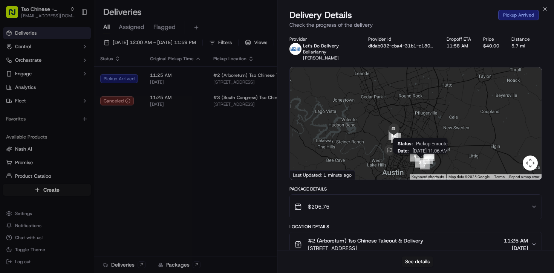 This screenshot has height=273, width=554. Describe the element at coordinates (469, 177) in the screenshot. I see `span: Map data ©2025 Google` at that location.